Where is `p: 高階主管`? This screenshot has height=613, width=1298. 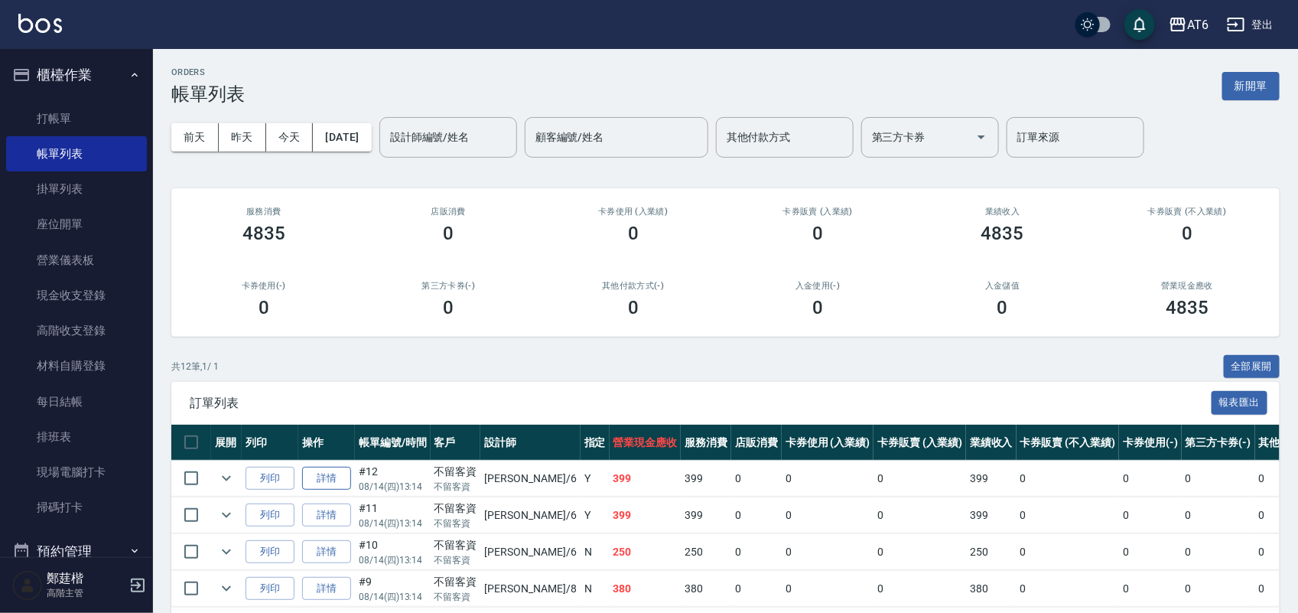
p: 高階主管 is located at coordinates (86, 593).